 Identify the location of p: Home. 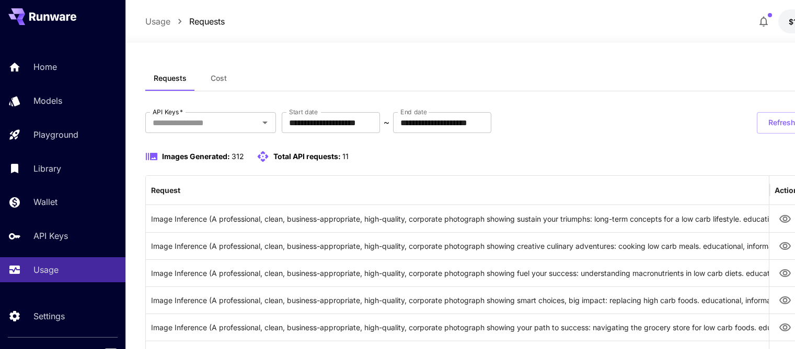
(45, 67).